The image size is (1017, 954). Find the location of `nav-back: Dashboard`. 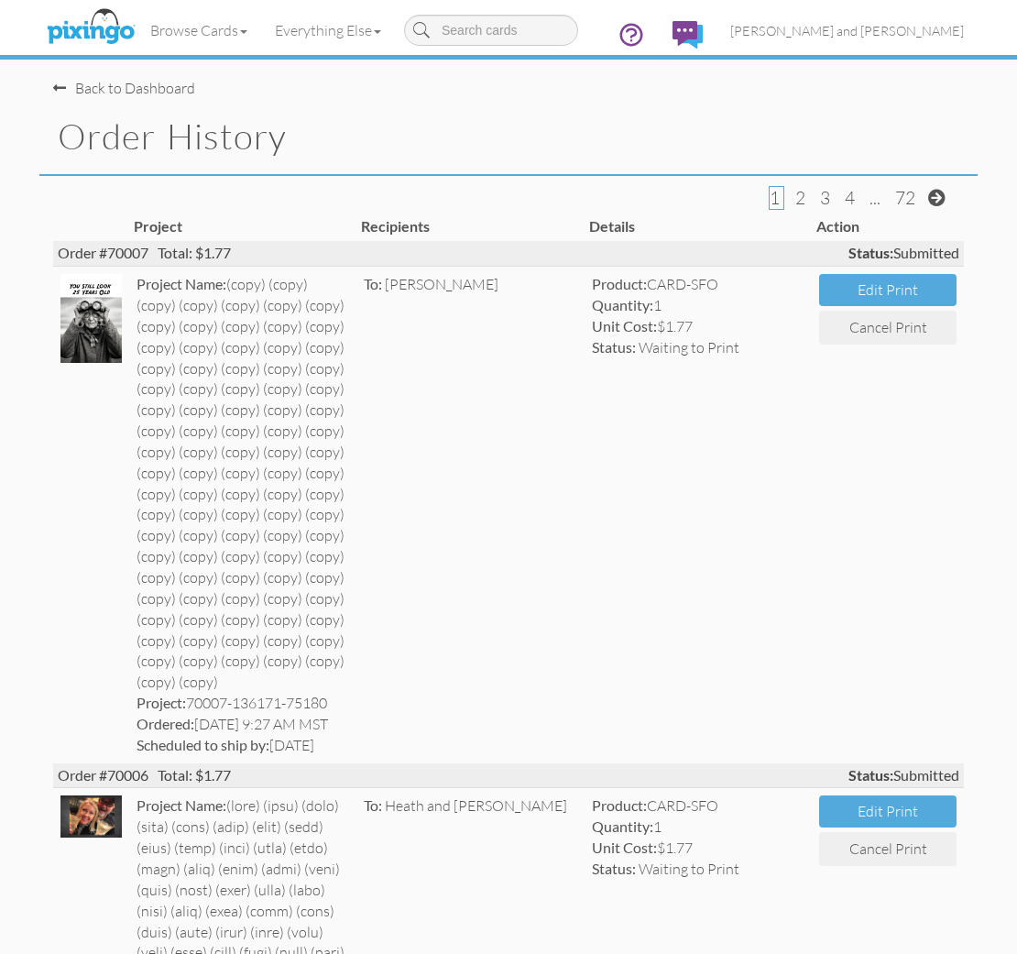

nav-back: Dashboard is located at coordinates (508, 79).